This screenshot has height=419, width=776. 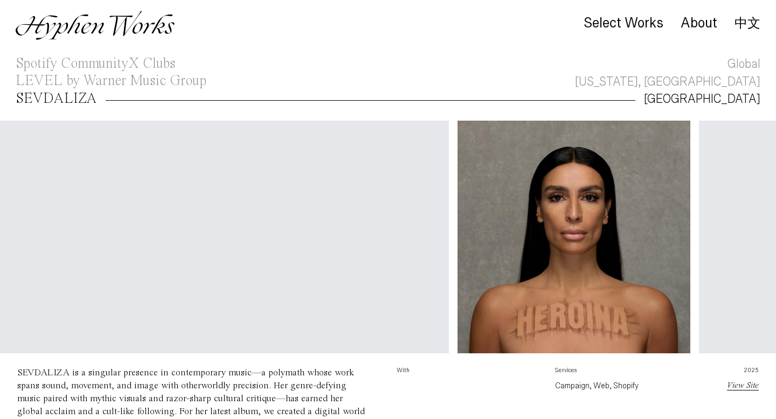 What do you see at coordinates (56, 99) in the screenshot?
I see `div: SEVDALIZA` at bounding box center [56, 99].